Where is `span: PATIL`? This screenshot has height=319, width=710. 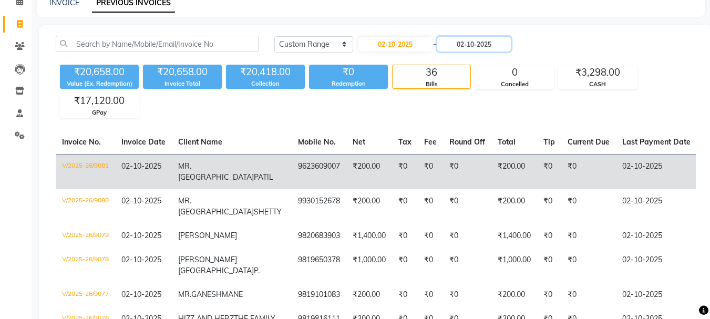
span: PATIL is located at coordinates (263, 177).